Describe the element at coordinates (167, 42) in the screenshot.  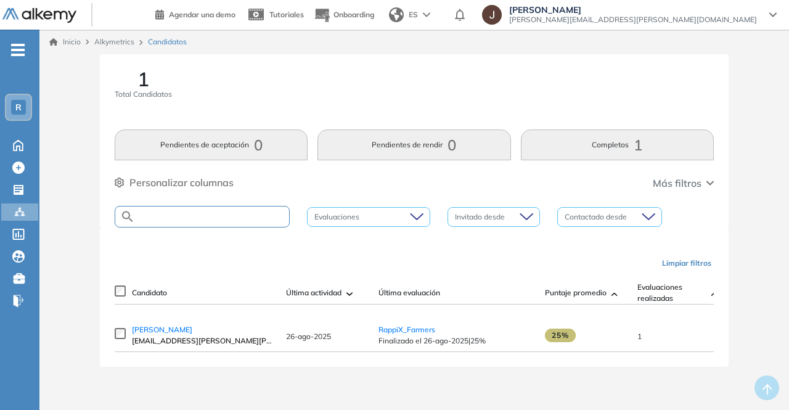
I see `span: Candidatos` at that location.